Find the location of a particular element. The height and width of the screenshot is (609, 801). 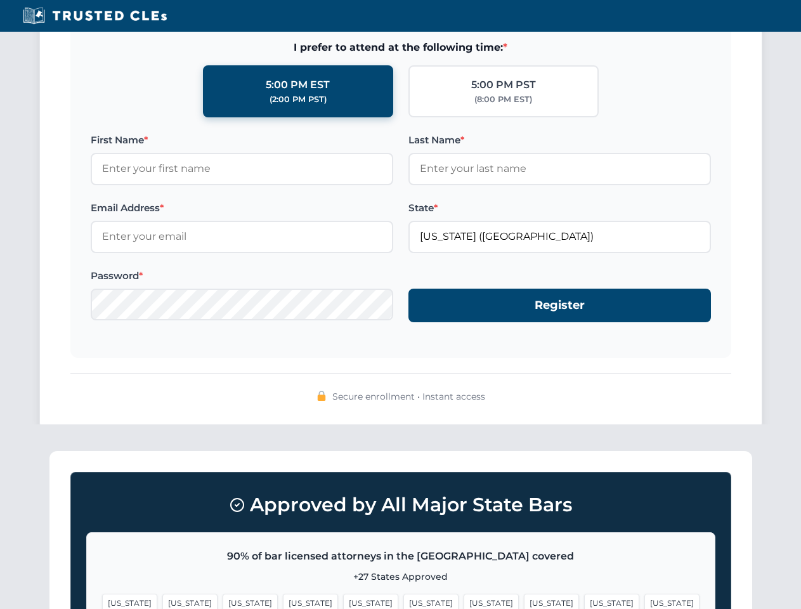

input: Enter your first name is located at coordinates (242, 169).